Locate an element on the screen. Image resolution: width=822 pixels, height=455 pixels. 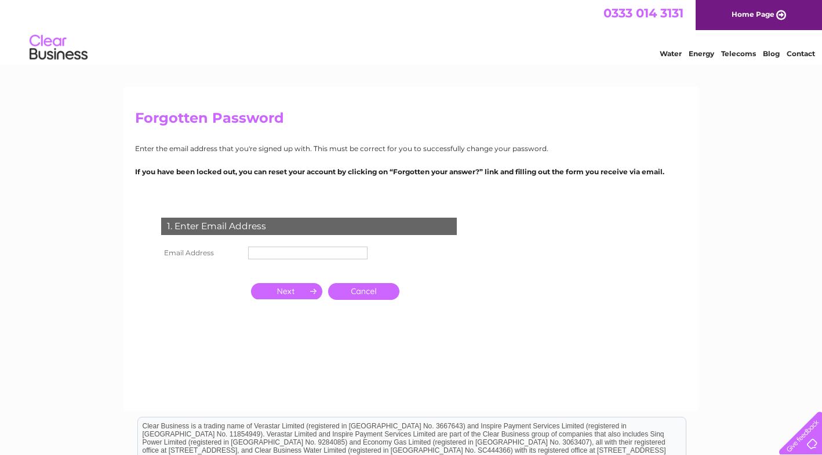
div: 1. Enter Email Address is located at coordinates (309, 227).